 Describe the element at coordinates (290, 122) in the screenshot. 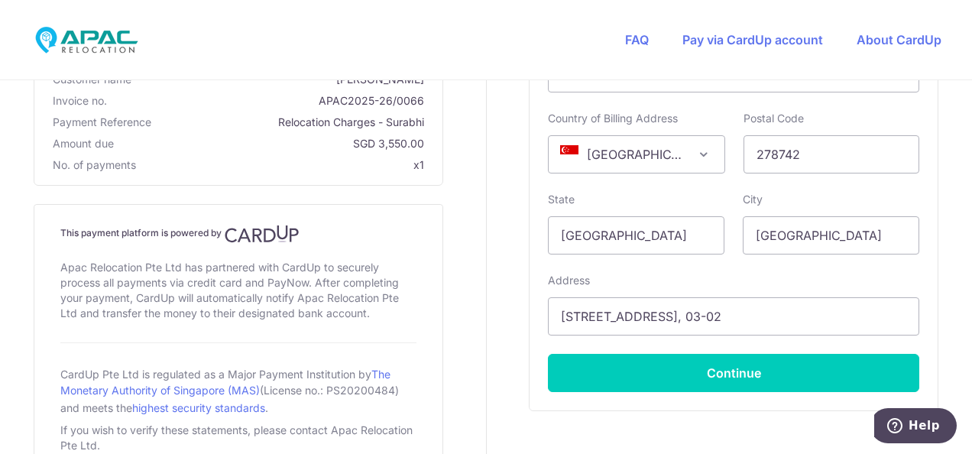

I see `span: Relocation Charges - Surabhi` at that location.